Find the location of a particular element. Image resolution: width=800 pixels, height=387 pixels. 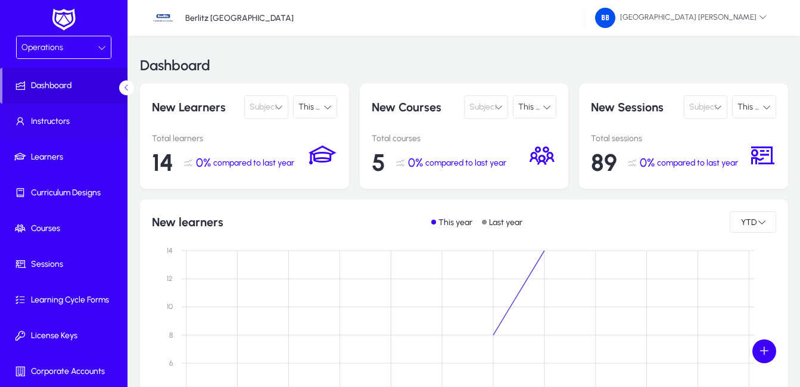

img: white-logo.png is located at coordinates (64, 20).